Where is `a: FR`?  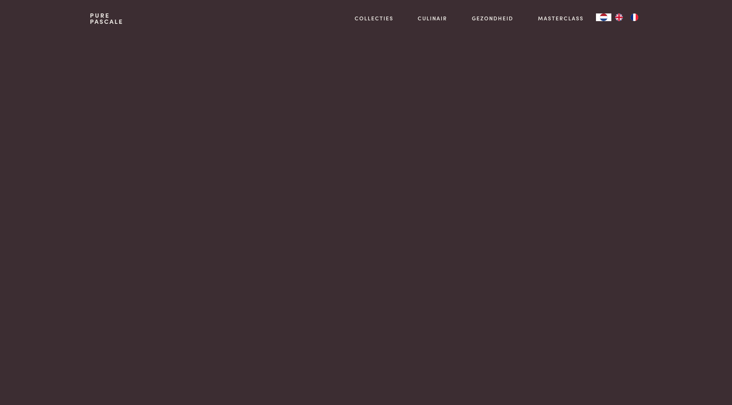 a: FR is located at coordinates (635, 17).